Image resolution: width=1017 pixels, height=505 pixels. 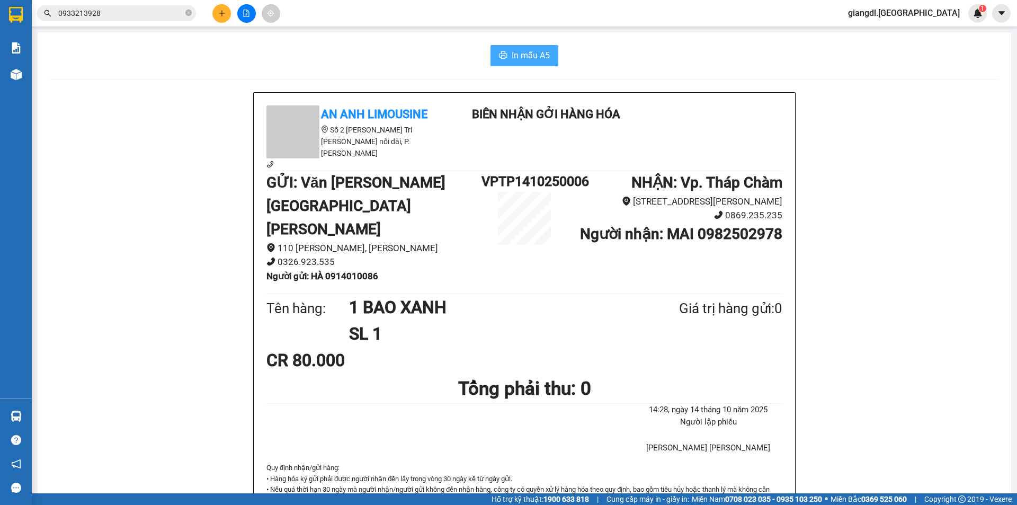 What do you see at coordinates (648, 499) in the screenshot?
I see `span: Cung cấp máy in - giấy in:` at bounding box center [648, 499].